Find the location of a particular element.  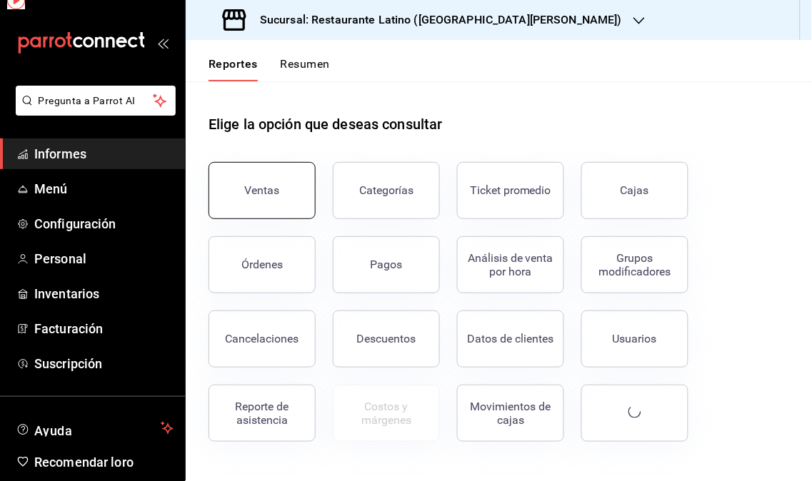

font: Informes is located at coordinates (60, 153).